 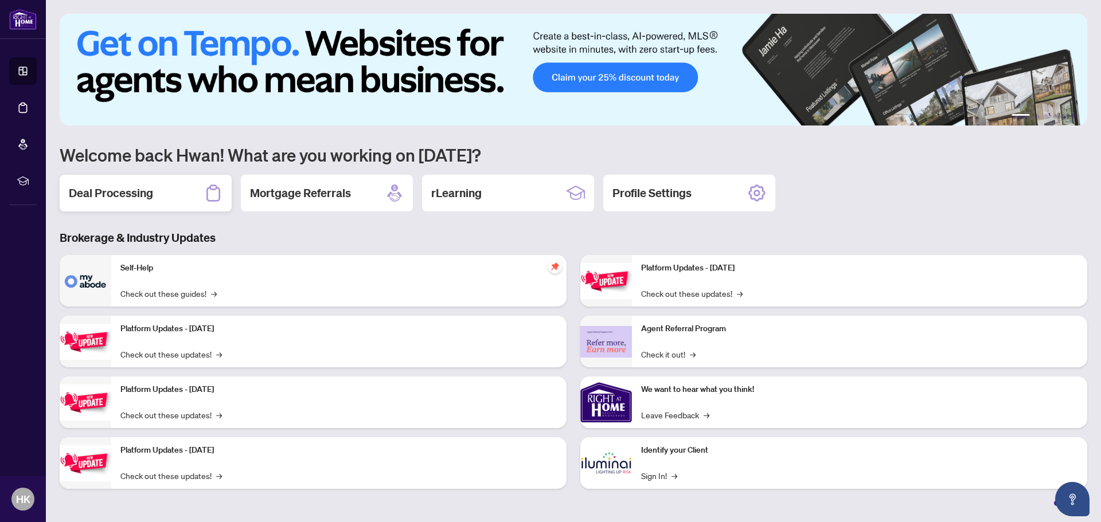 I want to click on img: Platform Updates - July 8, 2025, so click(x=85, y=463).